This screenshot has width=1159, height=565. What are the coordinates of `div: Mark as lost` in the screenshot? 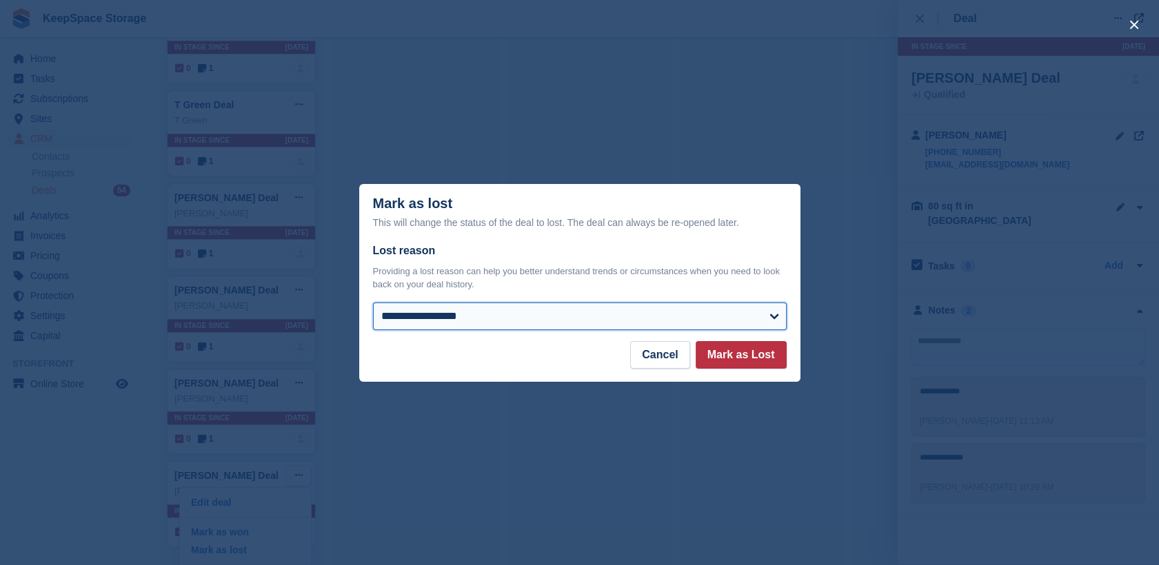 It's located at (580, 213).